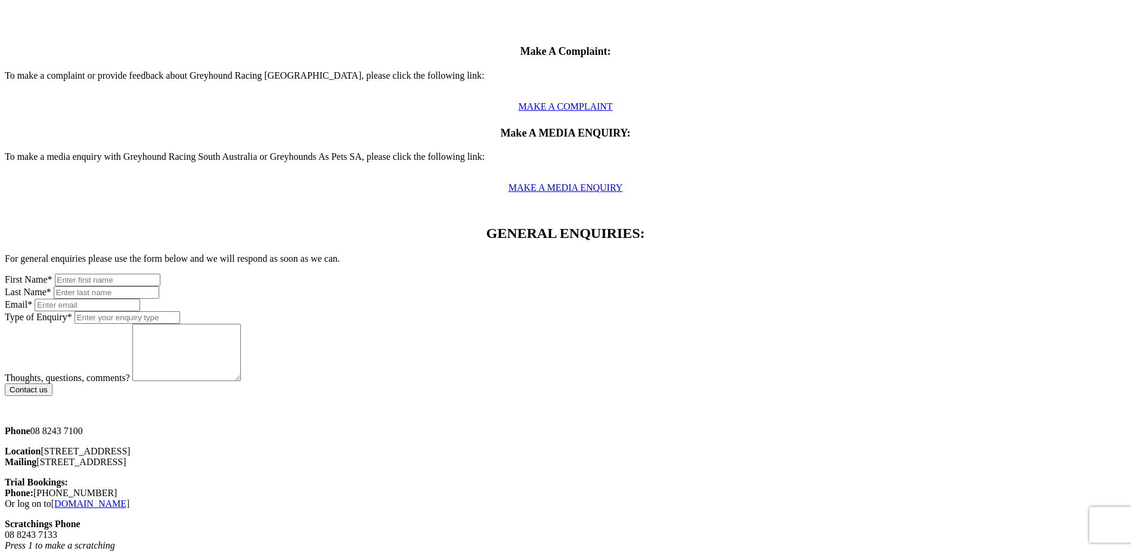 The image size is (1131, 551). What do you see at coordinates (565, 106) in the screenshot?
I see `a: MAKE A COMPLAINT` at bounding box center [565, 106].